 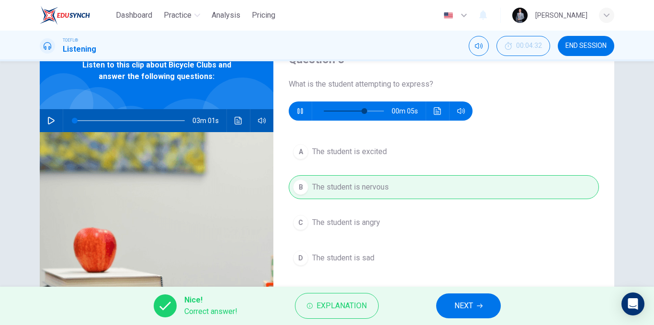 I want to click on button: Practice, so click(x=182, y=15).